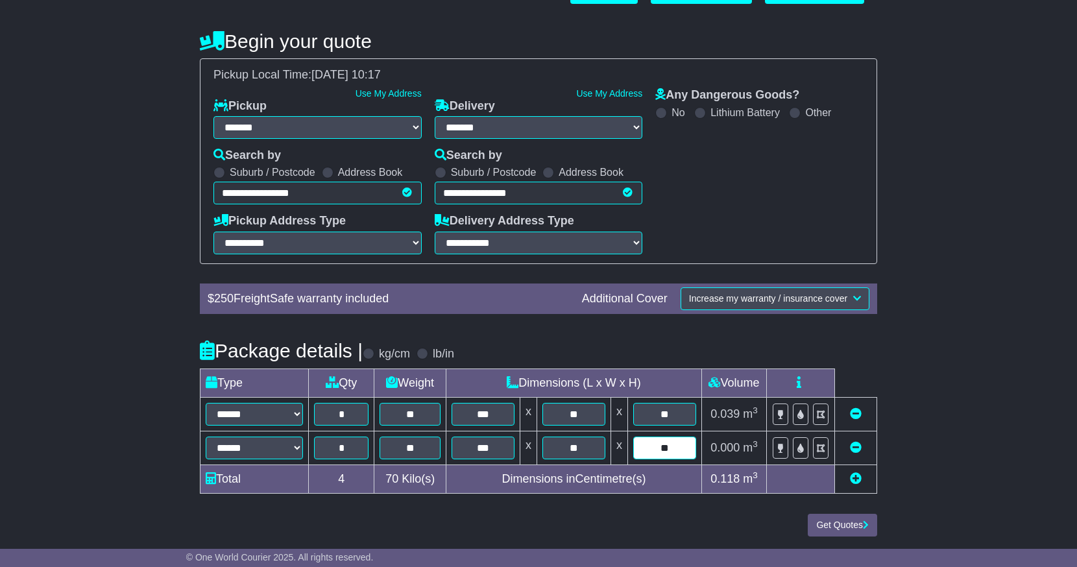  I want to click on div: $ FreightSafe warranty included, so click(388, 299).